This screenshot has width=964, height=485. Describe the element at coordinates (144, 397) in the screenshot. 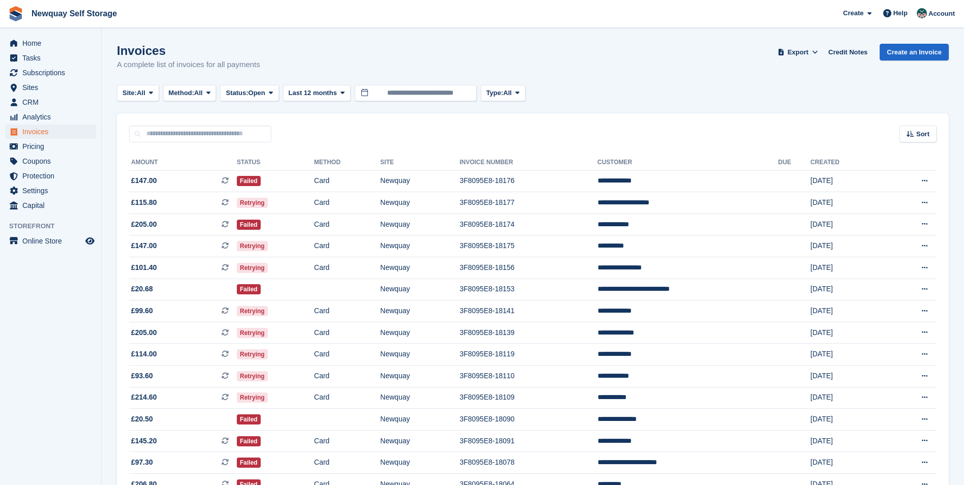

I see `span: £214.60` at that location.